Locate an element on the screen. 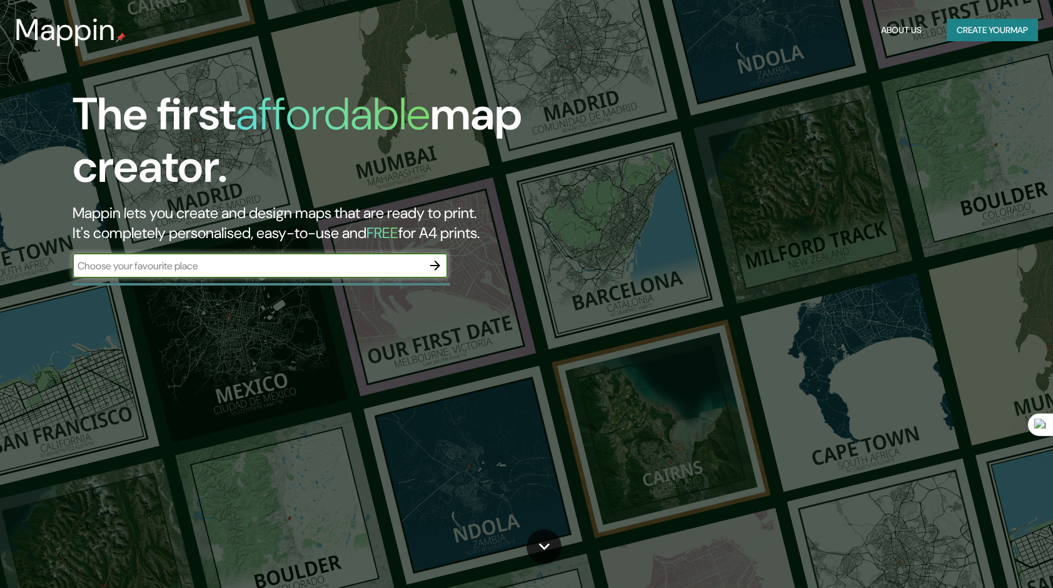 Image resolution: width=1053 pixels, height=588 pixels. h5: FREE is located at coordinates (382, 233).